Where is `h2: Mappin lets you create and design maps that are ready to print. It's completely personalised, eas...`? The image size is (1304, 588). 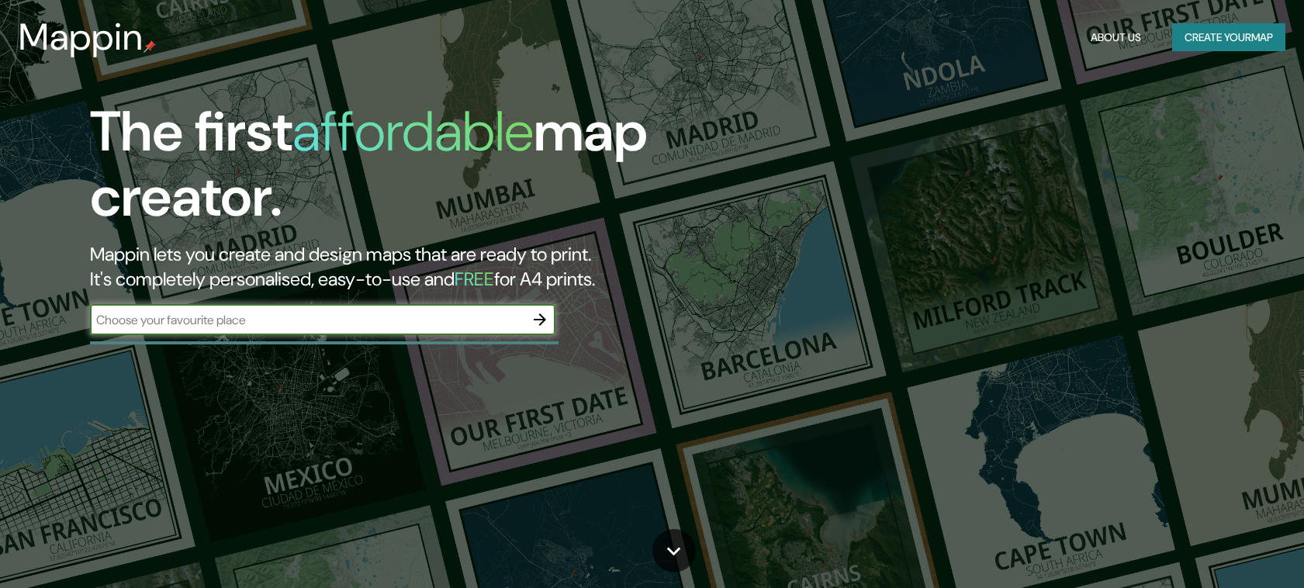
h2: Mappin lets you create and design maps that are ready to print. It's completely personalised, eas... is located at coordinates (416, 267).